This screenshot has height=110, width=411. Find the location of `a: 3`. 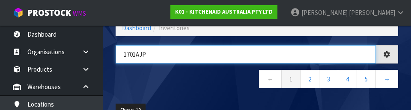

a: 3 is located at coordinates (328, 79).